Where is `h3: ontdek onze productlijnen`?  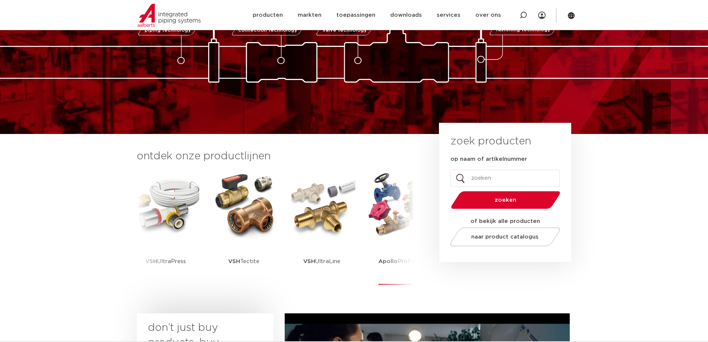 h3: ontdek onze productlijnen is located at coordinates (275, 156).